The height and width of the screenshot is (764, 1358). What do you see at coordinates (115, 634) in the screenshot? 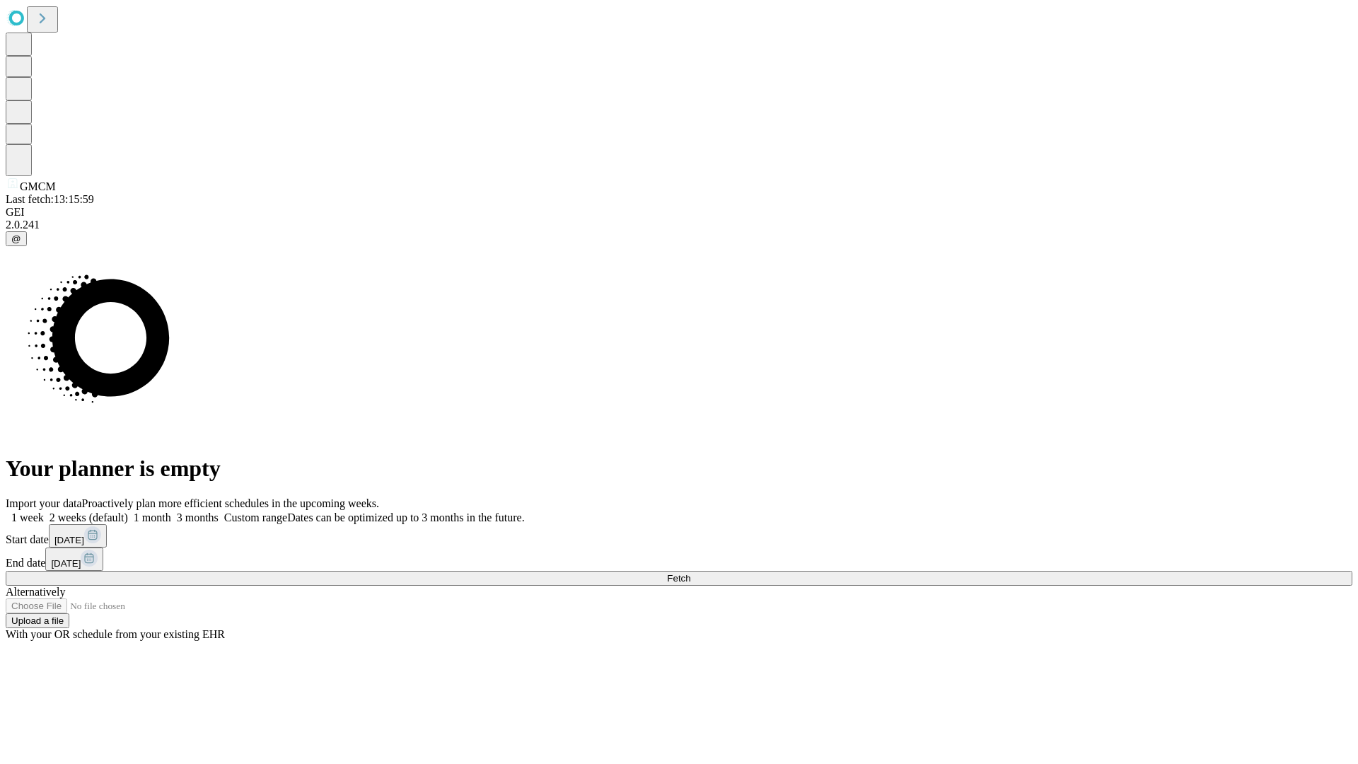
I see `span: With your OR schedule from your existing EHR` at bounding box center [115, 634].